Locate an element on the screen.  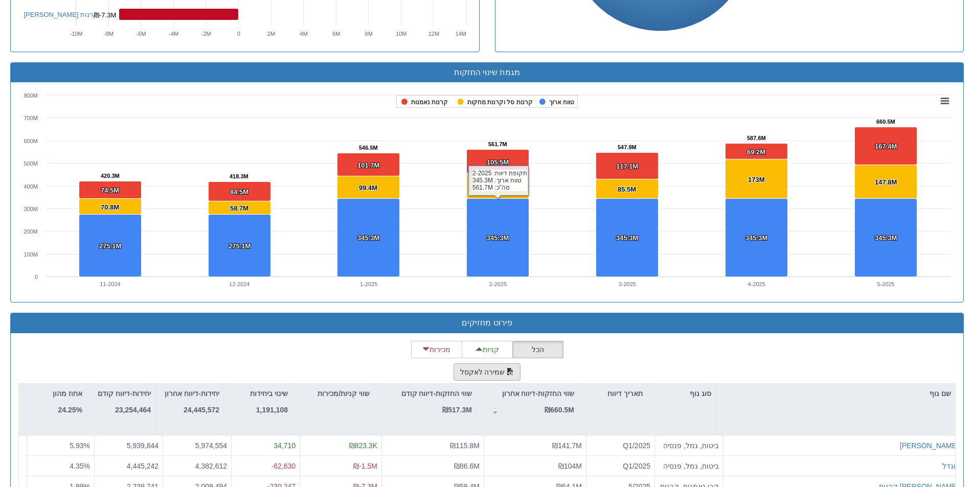
strong: ₪517.3M is located at coordinates (457, 410).